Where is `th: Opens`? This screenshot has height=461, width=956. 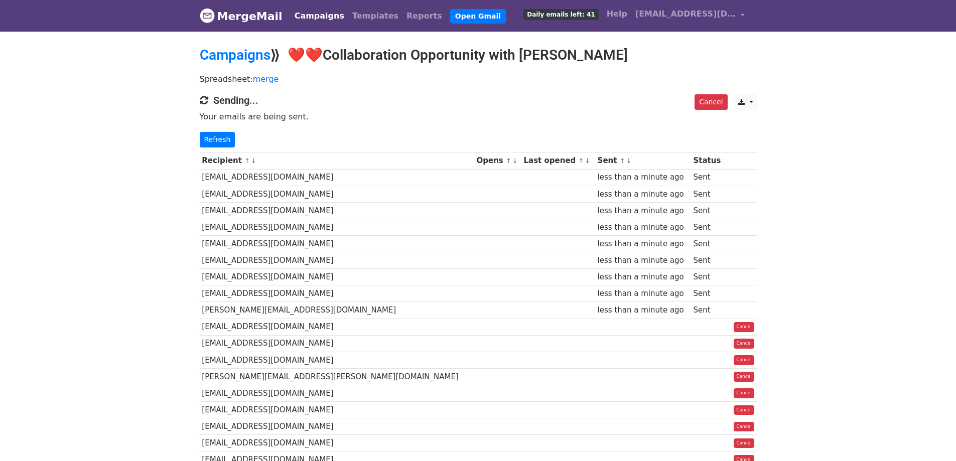 th: Opens is located at coordinates (498, 161).